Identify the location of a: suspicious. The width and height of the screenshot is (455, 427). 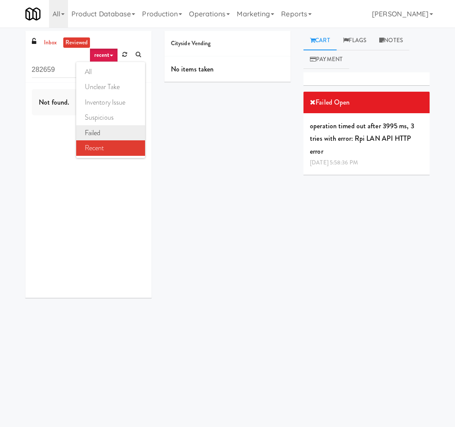
(111, 118).